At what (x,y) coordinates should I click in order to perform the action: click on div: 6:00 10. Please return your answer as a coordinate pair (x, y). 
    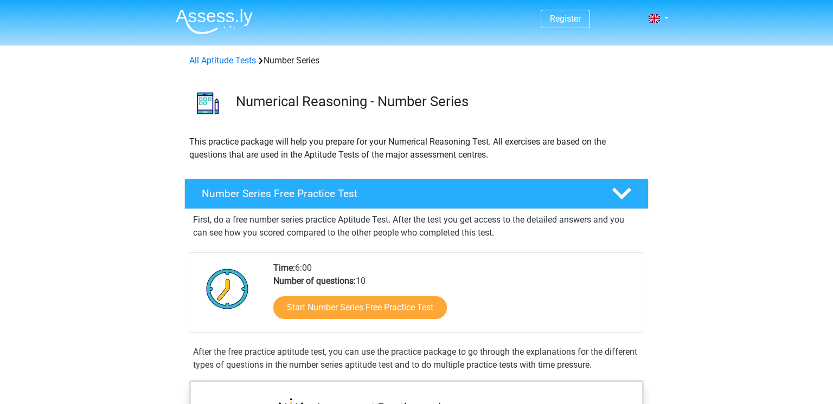
    Looking at the image, I should click on (454, 297).